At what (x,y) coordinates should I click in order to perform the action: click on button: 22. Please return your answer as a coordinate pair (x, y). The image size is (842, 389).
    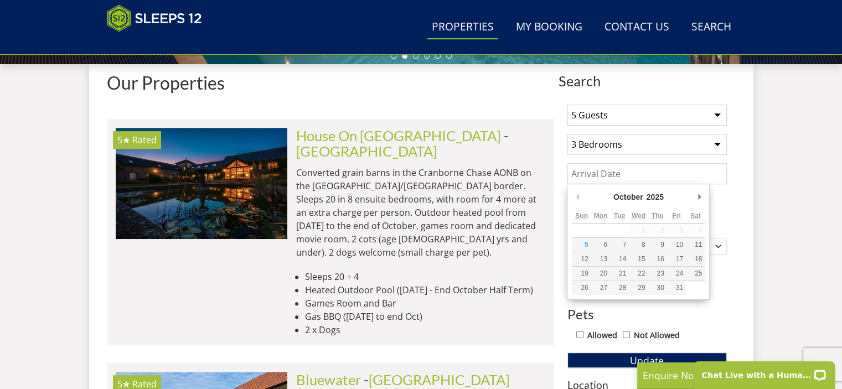
    Looking at the image, I should click on (638, 274).